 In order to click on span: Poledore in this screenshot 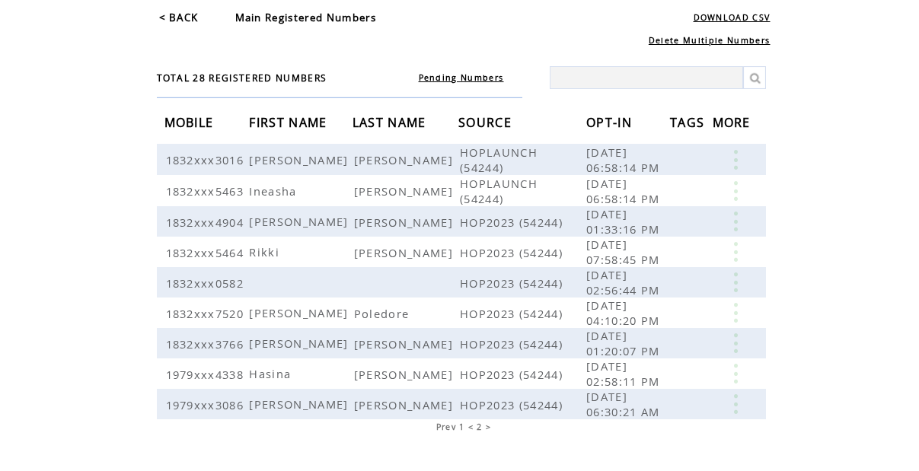, I will do `click(384, 314)`.